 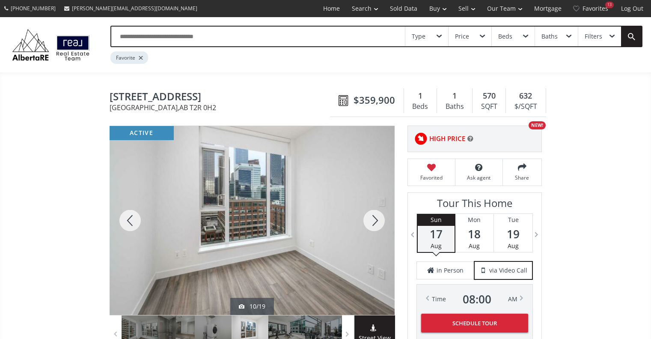 I want to click on div: Sun, so click(x=436, y=220).